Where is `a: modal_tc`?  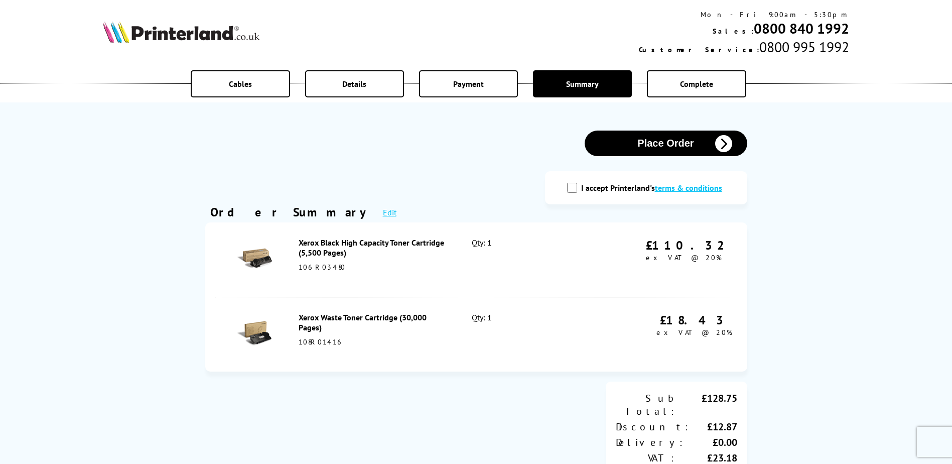
a: modal_tc is located at coordinates (689, 188).